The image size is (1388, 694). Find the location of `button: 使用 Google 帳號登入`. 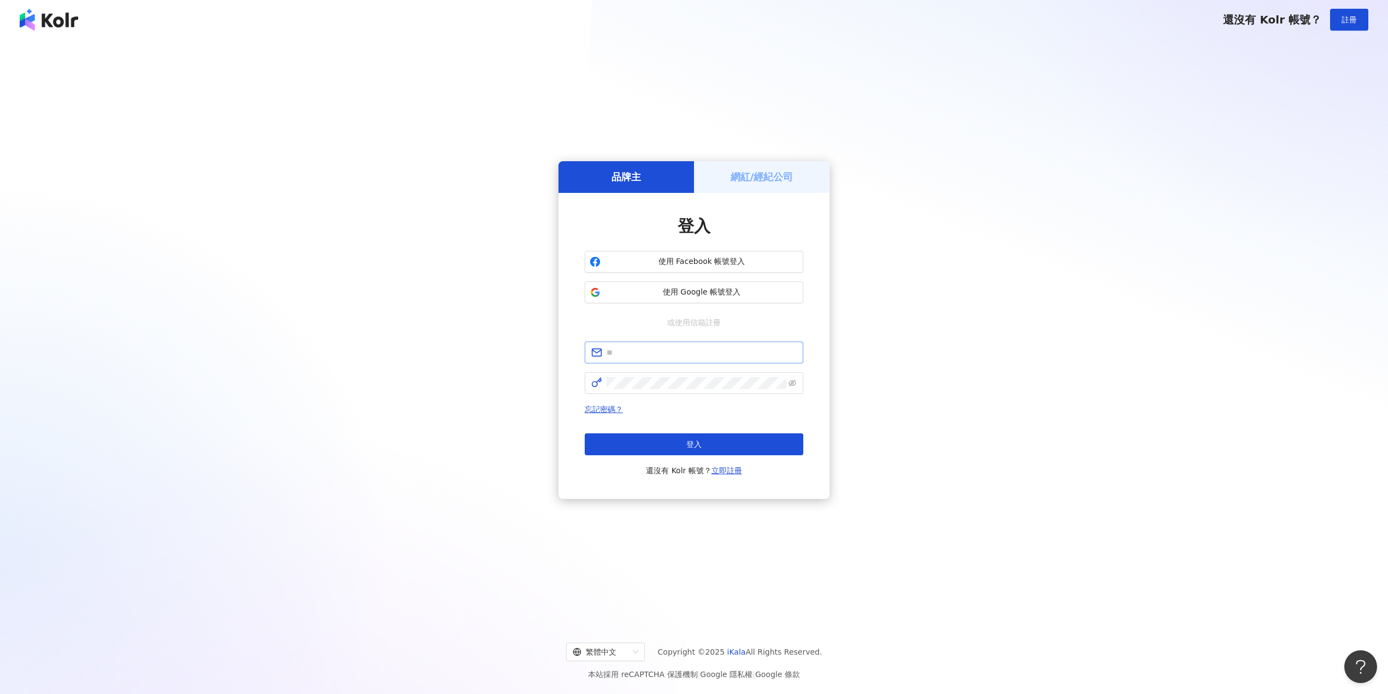

button: 使用 Google 帳號登入 is located at coordinates (694, 292).